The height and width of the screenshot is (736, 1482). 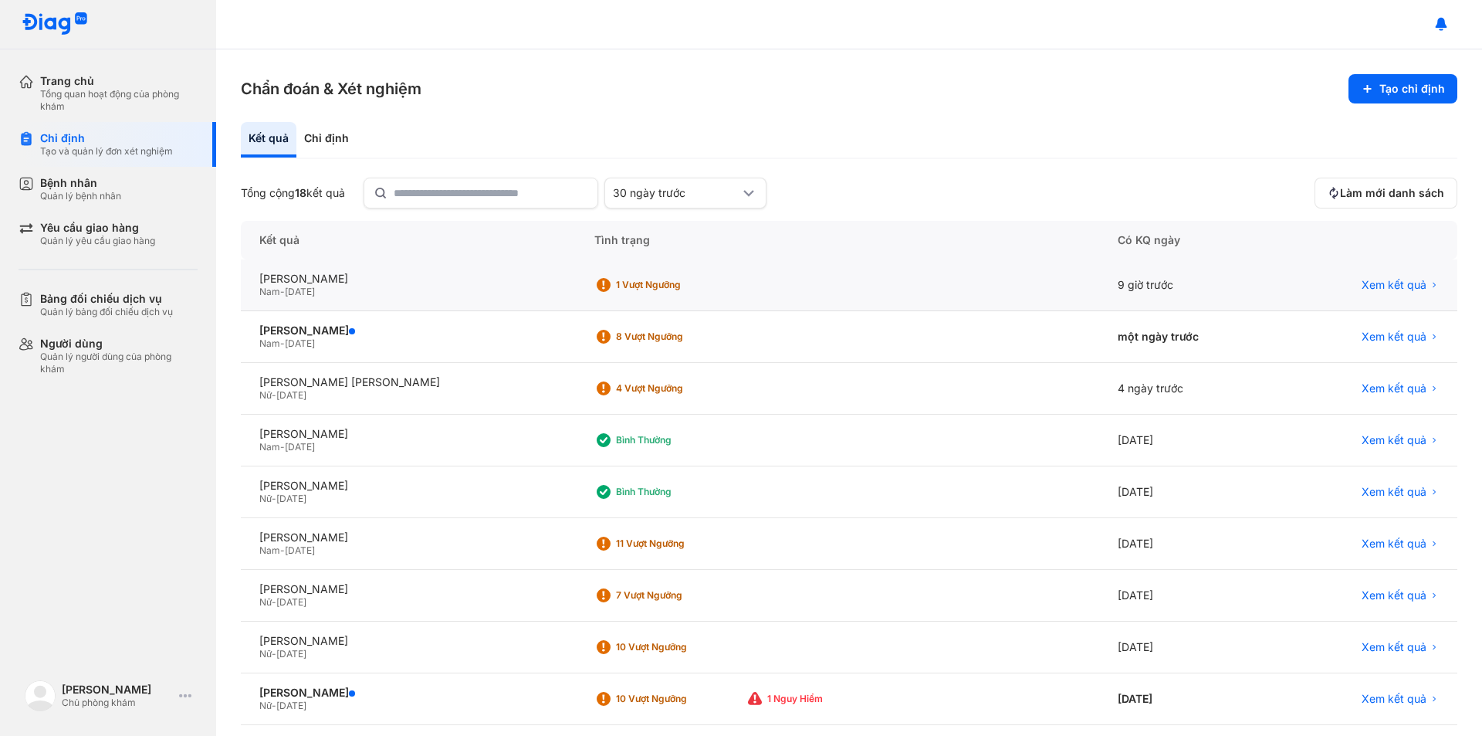 What do you see at coordinates (107, 299) in the screenshot?
I see `div: Bảng đối chiếu dịch vụ` at bounding box center [107, 299].